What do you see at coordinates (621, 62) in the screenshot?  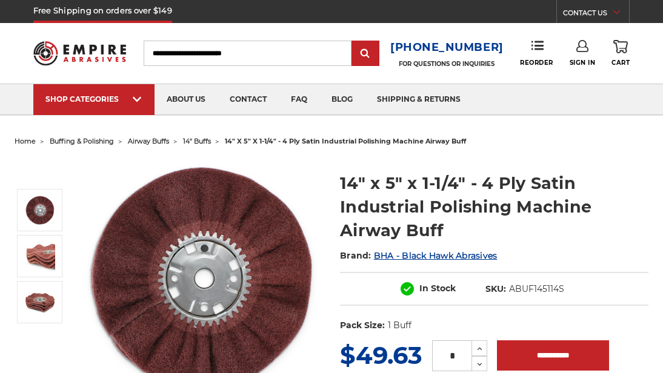 I see `span: Cart` at bounding box center [621, 62].